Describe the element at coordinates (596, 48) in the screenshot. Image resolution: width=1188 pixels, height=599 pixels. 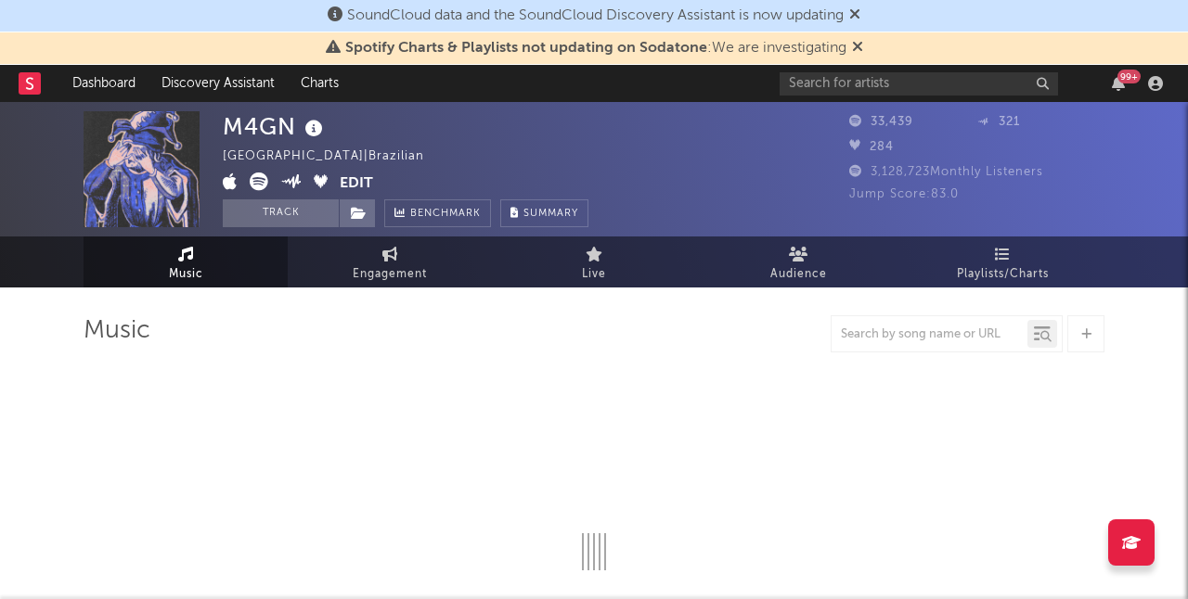
I see `span: : We are investigating` at that location.